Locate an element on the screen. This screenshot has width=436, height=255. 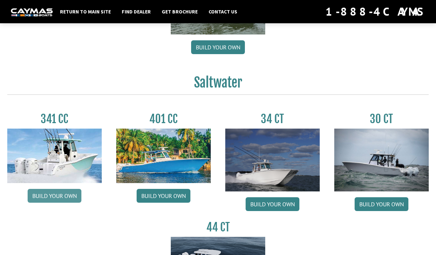
a: Return to main site is located at coordinates (85, 12).